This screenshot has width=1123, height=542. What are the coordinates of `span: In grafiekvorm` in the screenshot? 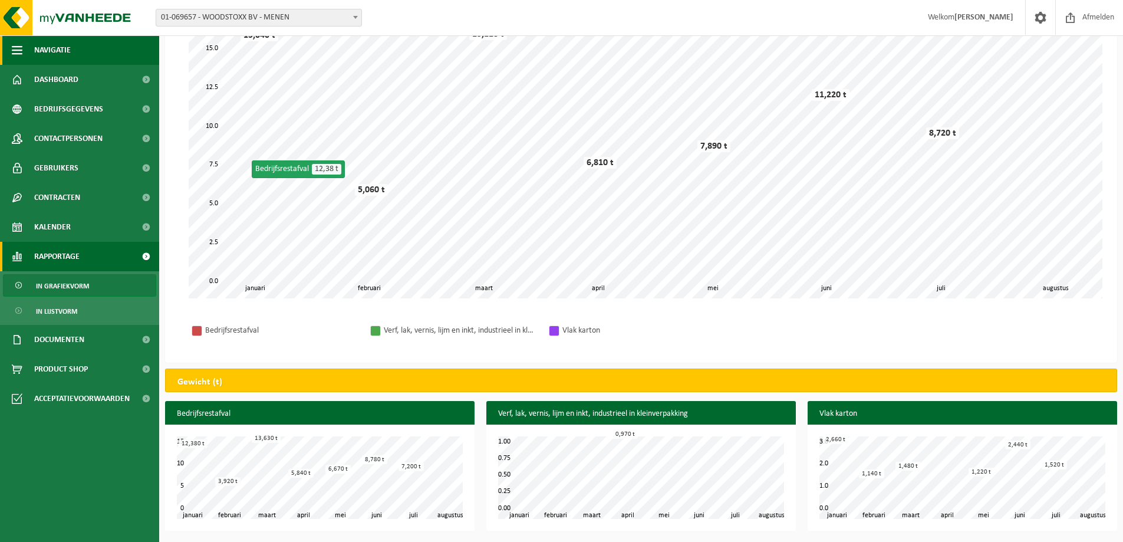 It's located at (62, 286).